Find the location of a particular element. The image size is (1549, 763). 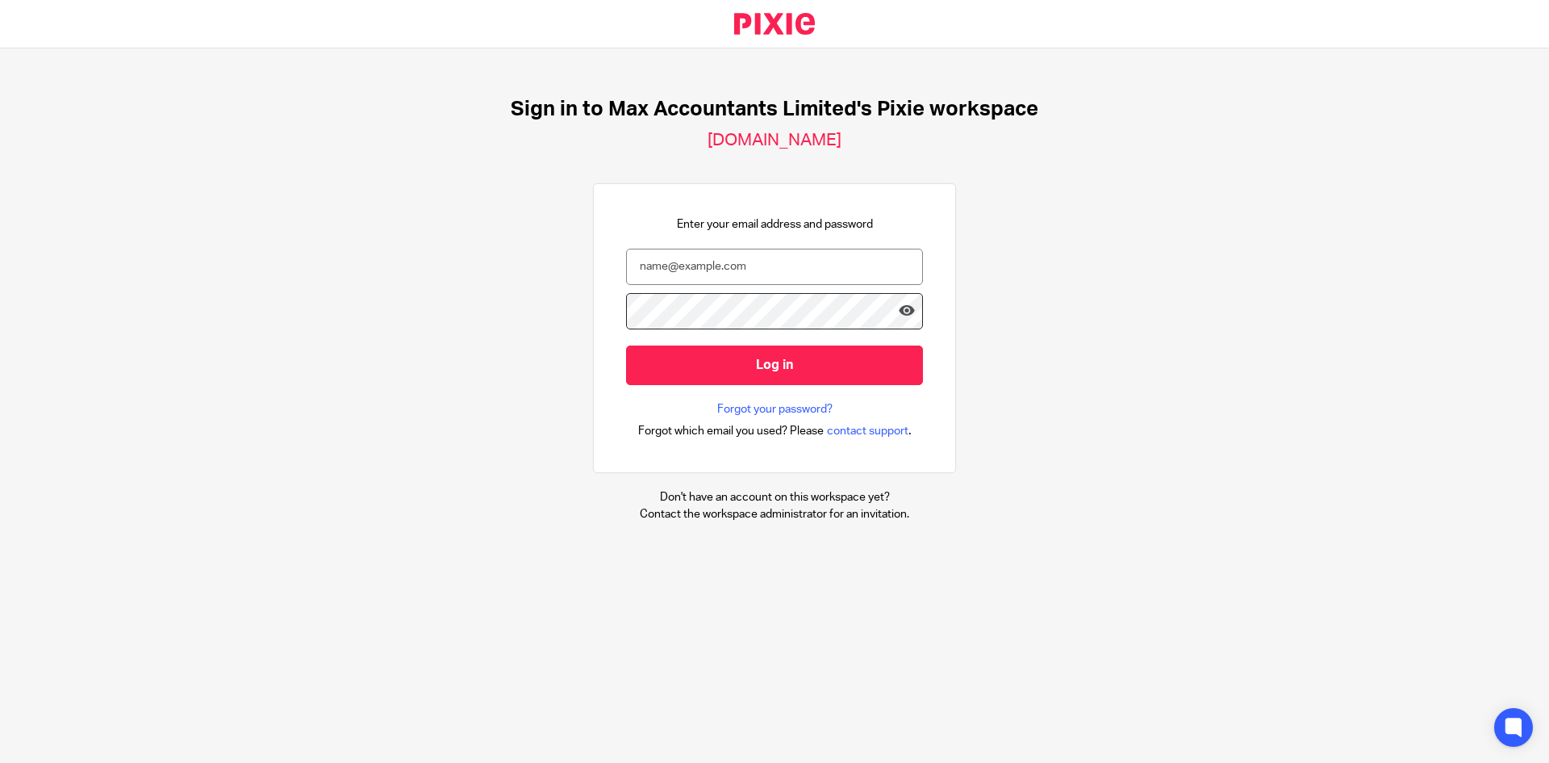

p: Enter your email address and password is located at coordinates (775, 224).